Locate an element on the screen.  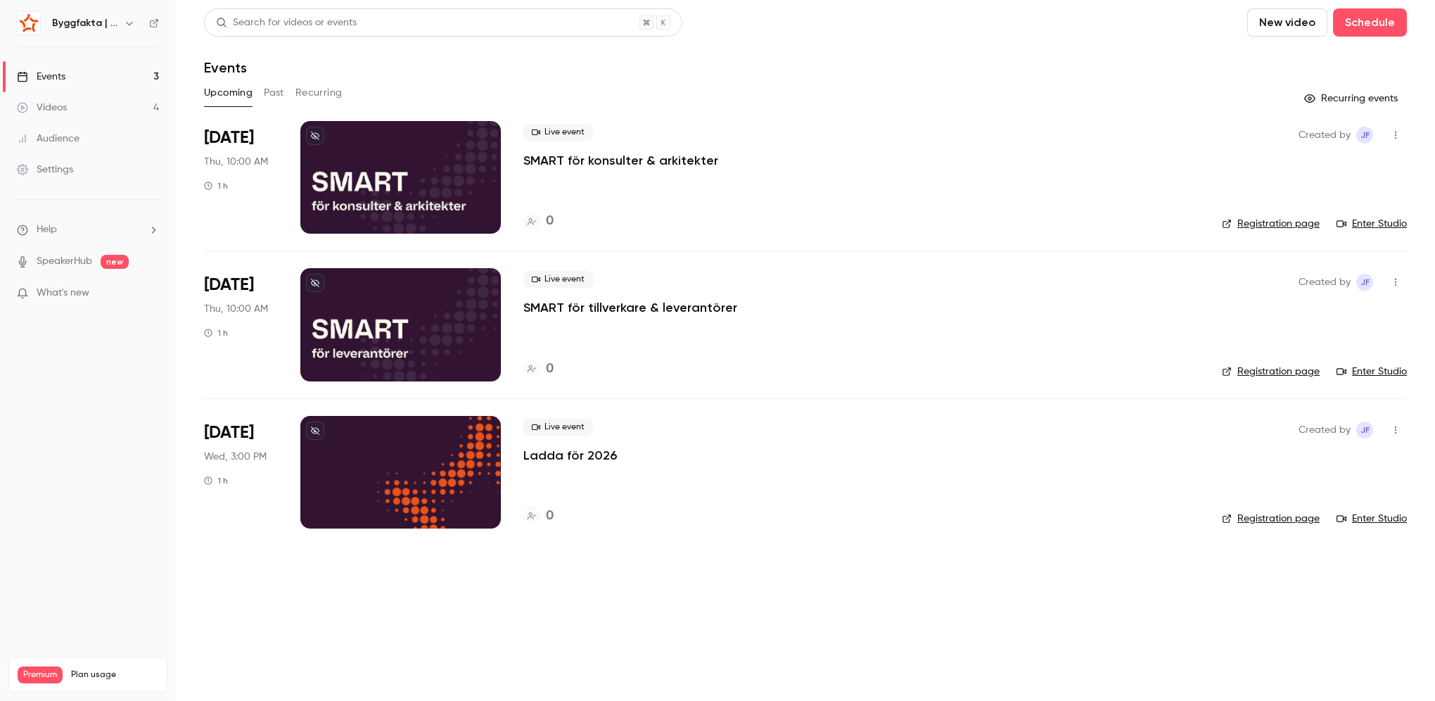
div: Nov 20 Thu, 10:00 AM (Europe/Stockholm) is located at coordinates (241, 324).